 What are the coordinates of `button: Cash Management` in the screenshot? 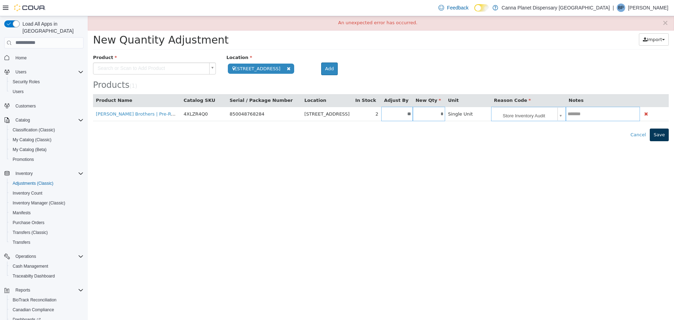 It's located at (47, 266).